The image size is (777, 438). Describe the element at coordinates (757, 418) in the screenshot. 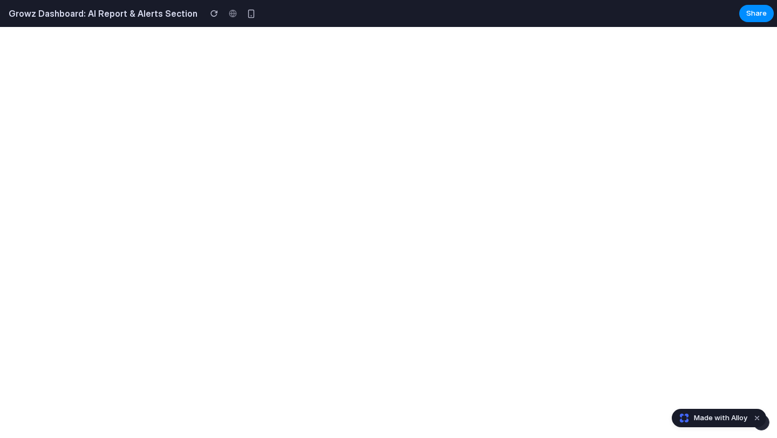

I see `button: Dismiss watermark` at that location.